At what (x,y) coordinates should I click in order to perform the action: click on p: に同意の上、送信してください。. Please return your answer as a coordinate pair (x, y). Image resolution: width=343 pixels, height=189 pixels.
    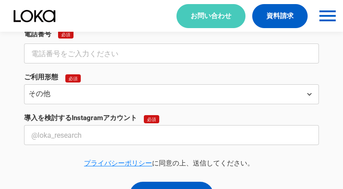
    Looking at the image, I should click on (169, 163).